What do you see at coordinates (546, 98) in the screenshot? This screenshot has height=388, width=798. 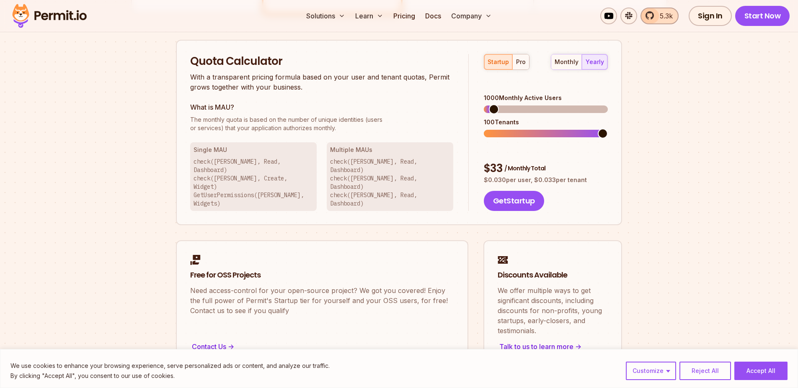 I see `div: 1000 Monthly Active Users` at bounding box center [546, 98].